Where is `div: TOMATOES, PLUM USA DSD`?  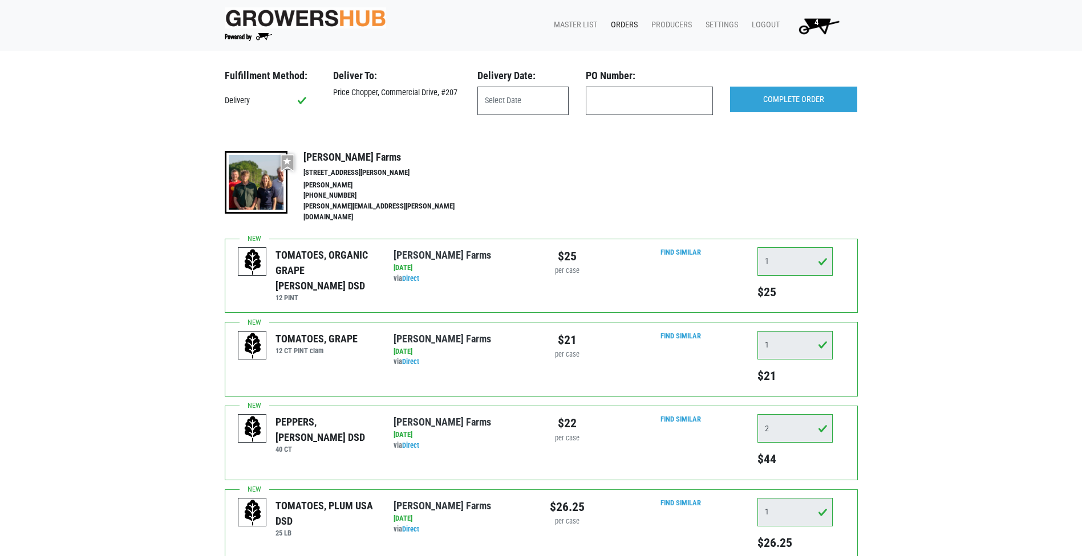 div: TOMATOES, PLUM USA DSD is located at coordinates (326, 514).